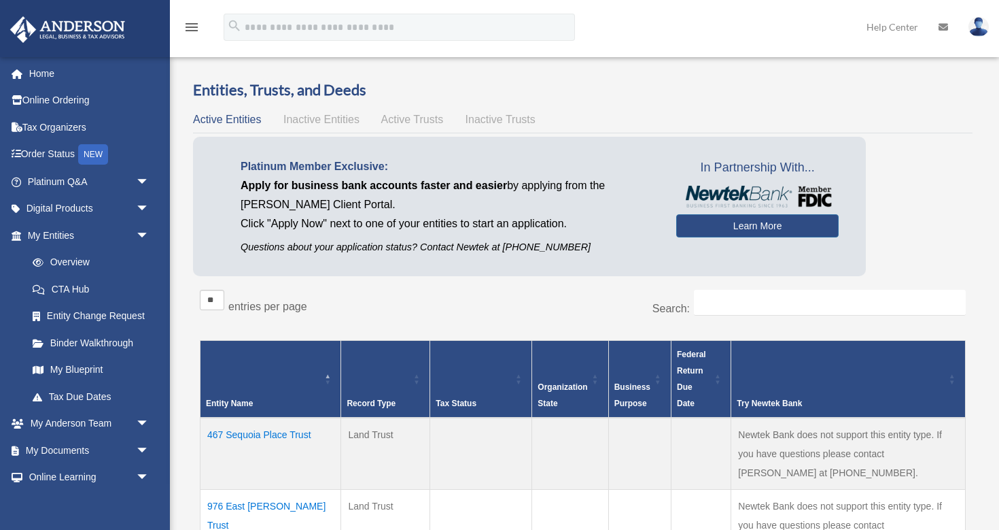 The width and height of the screenshot is (999, 530). I want to click on a: Home, so click(90, 73).